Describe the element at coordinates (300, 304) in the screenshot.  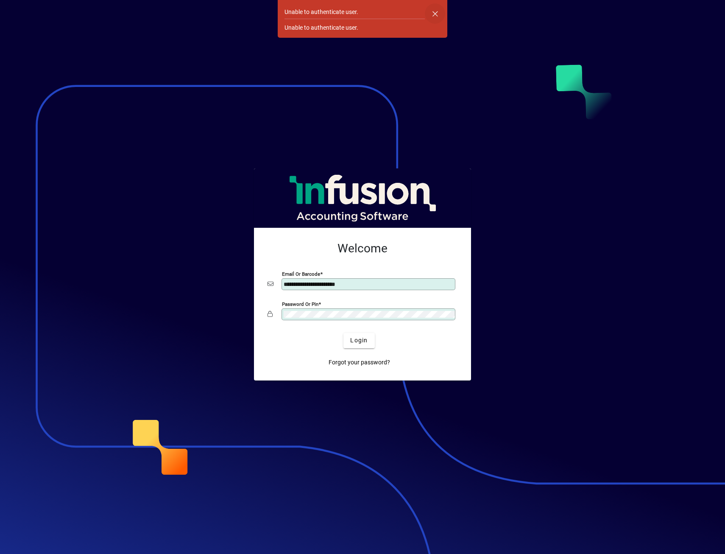
I see `mat-label: Password or Pin` at that location.